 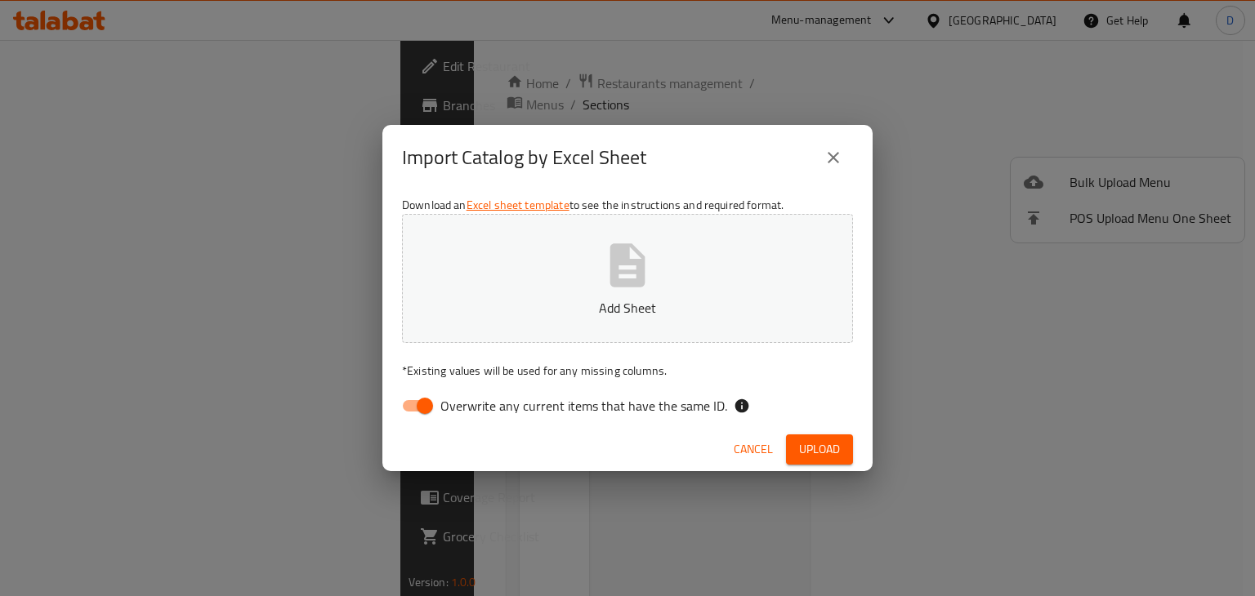 What do you see at coordinates (627, 279) in the screenshot?
I see `button: Add Sheet` at bounding box center [627, 279].